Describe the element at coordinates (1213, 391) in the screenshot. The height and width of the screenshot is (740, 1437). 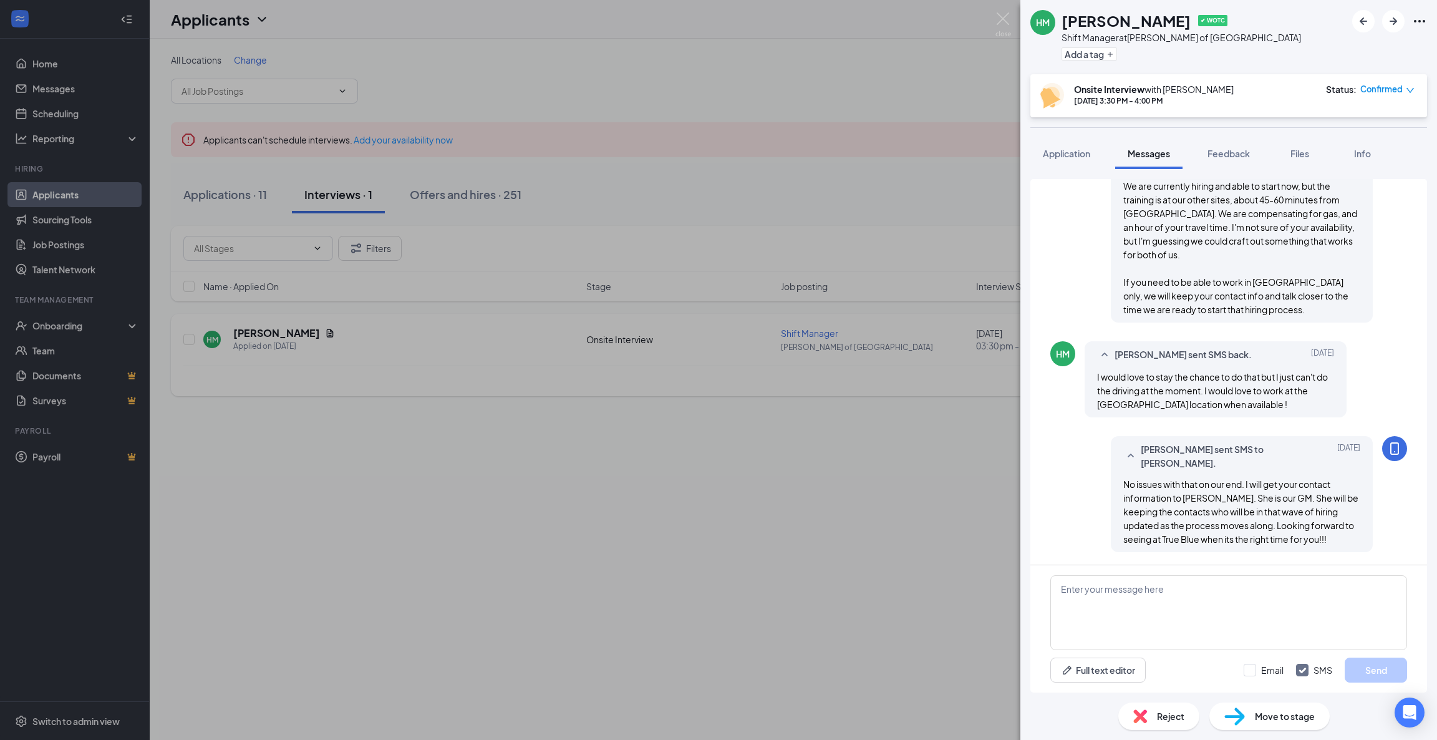
I see `span: I would love to stay the chance to do that but I just can't do the driving at the moment. I would...` at that location.